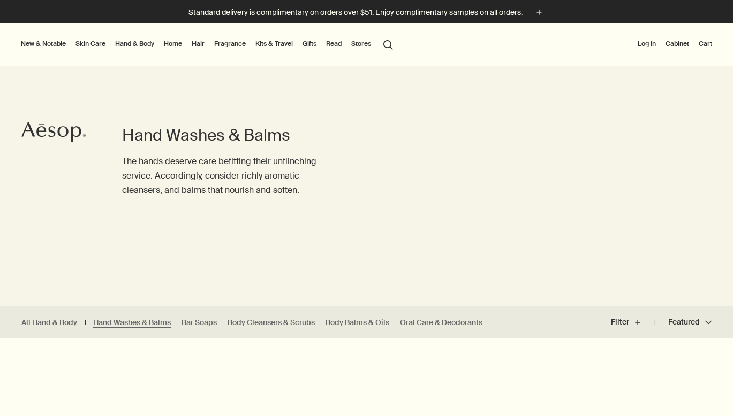  I want to click on button: Standard delivery is complimentary on orders over $51. Enjoy complimentary samples on all orders., so click(367, 12).